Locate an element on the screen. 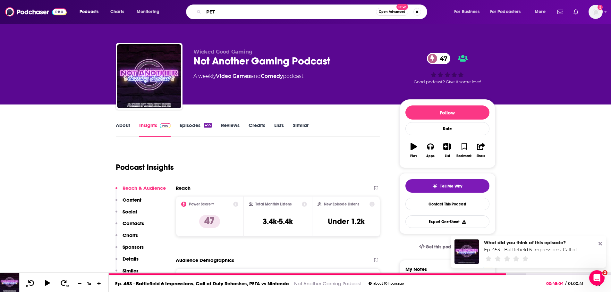 The width and height of the screenshot is (611, 292). div: Apps is located at coordinates (430, 156).